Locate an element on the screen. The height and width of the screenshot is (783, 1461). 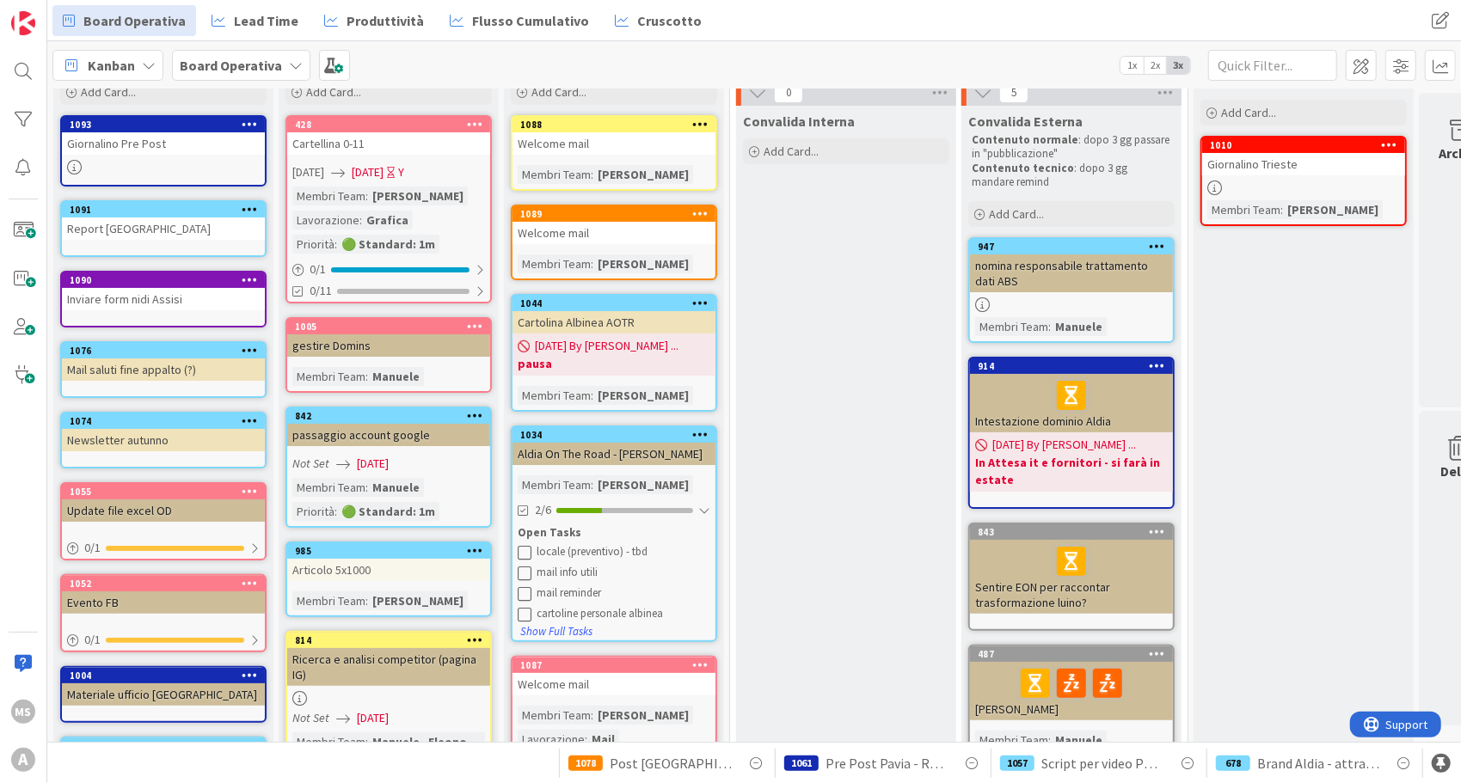
span: 2/6 is located at coordinates (543, 510).